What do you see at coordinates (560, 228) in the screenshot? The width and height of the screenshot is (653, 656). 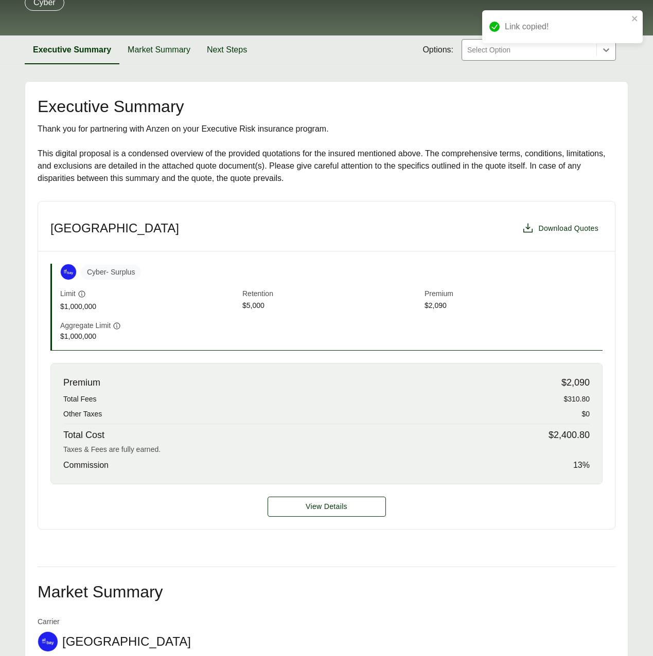 I see `button: Download Quotes` at bounding box center [560, 228].